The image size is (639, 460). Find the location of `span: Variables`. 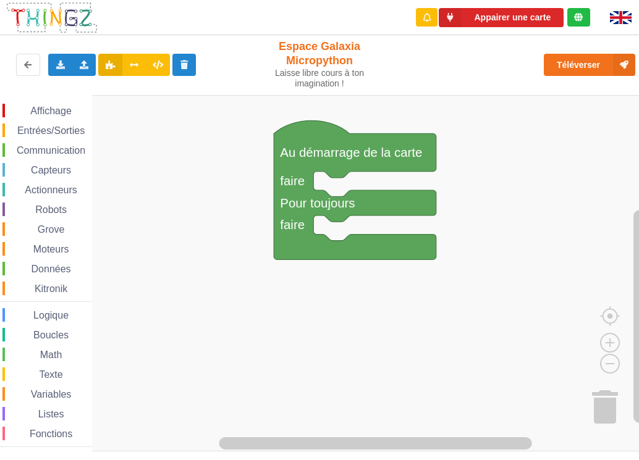

span: Variables is located at coordinates (51, 394).